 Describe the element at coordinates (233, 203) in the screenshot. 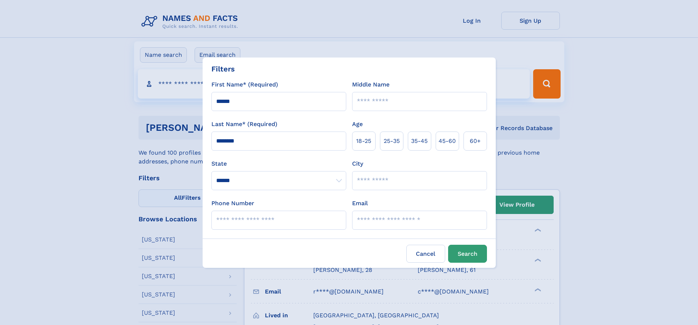

I see `label: Phone Number` at that location.